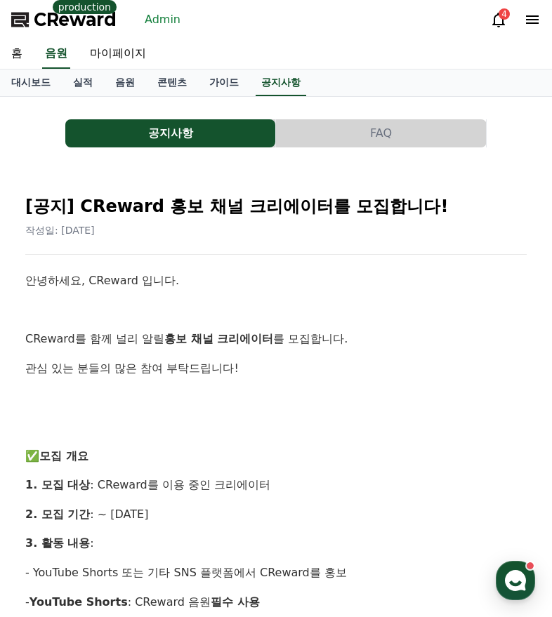 This screenshot has height=617, width=552. I want to click on button: FAQ, so click(381, 133).